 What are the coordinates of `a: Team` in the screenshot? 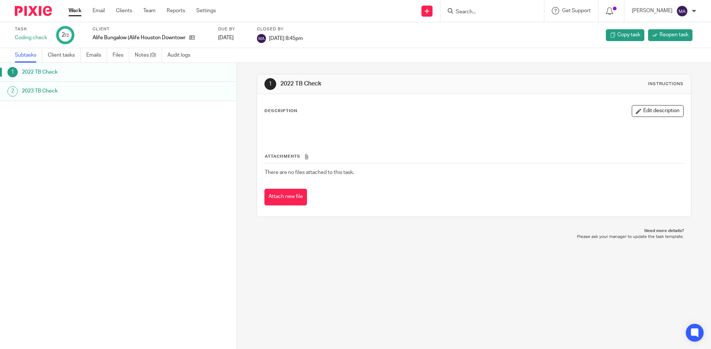 It's located at (149, 11).